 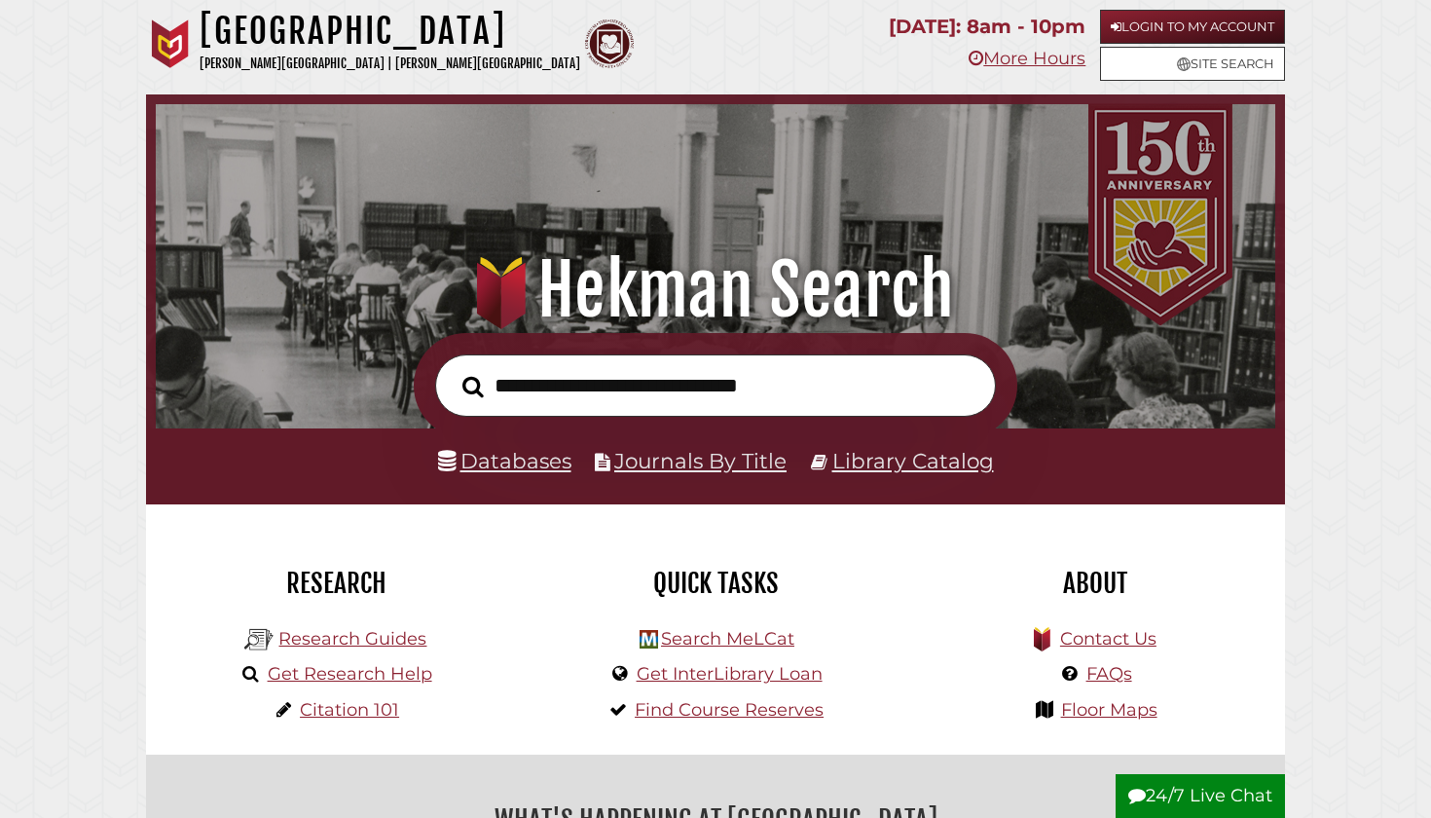 What do you see at coordinates (609, 44) in the screenshot?
I see `img: Calvin Theological Seminary` at bounding box center [609, 44].